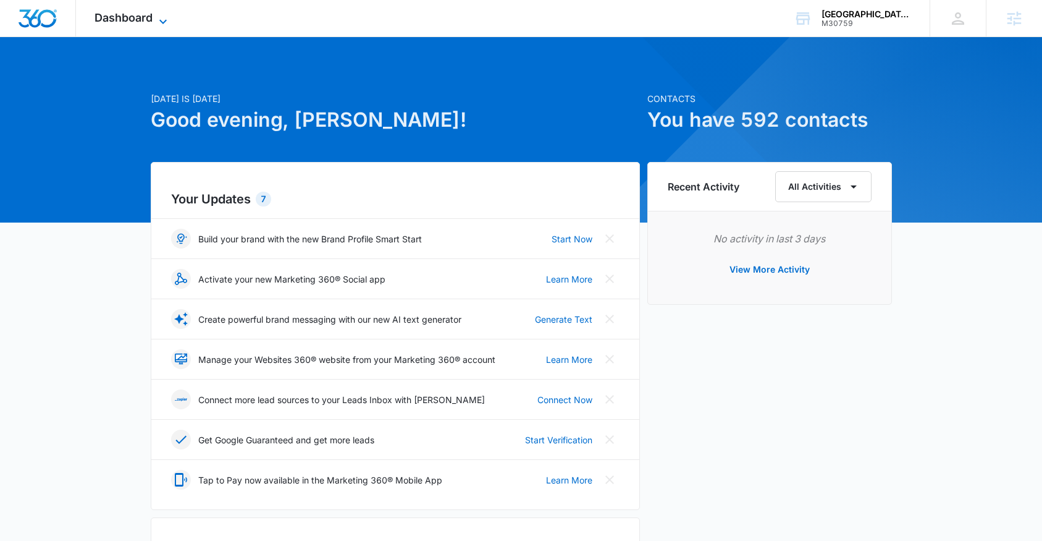 This screenshot has width=1042, height=541. What do you see at coordinates (347, 359) in the screenshot?
I see `p: Manage your Websites 360® website from your Marketing 360® account` at bounding box center [347, 359].